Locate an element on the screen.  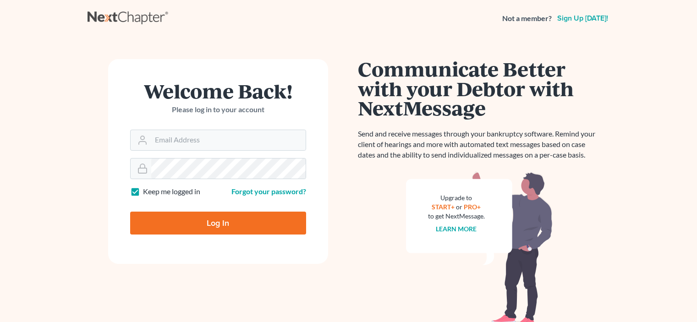
h1: Welcome Back! is located at coordinates (218, 91).